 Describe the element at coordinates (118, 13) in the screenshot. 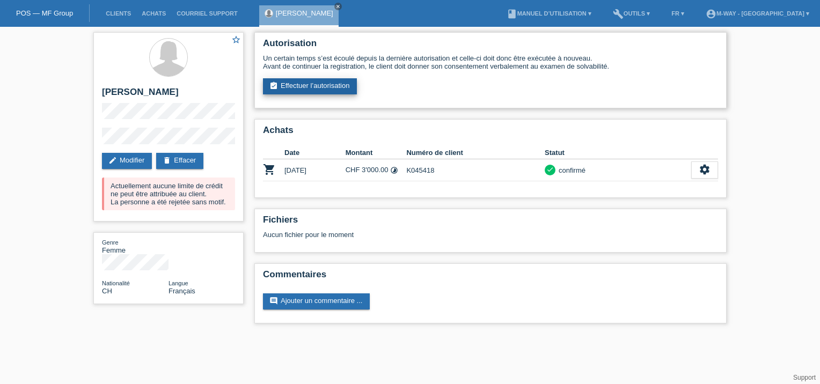

I see `a: Clients` at that location.